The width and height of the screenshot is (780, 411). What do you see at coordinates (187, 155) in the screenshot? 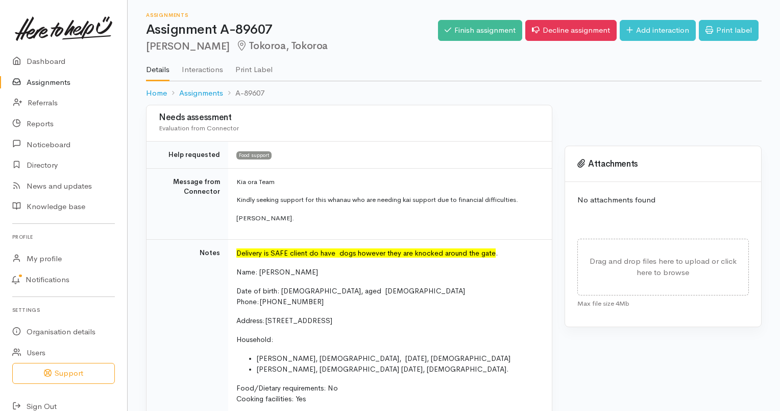
I see `td: Help requested` at bounding box center [187, 155].